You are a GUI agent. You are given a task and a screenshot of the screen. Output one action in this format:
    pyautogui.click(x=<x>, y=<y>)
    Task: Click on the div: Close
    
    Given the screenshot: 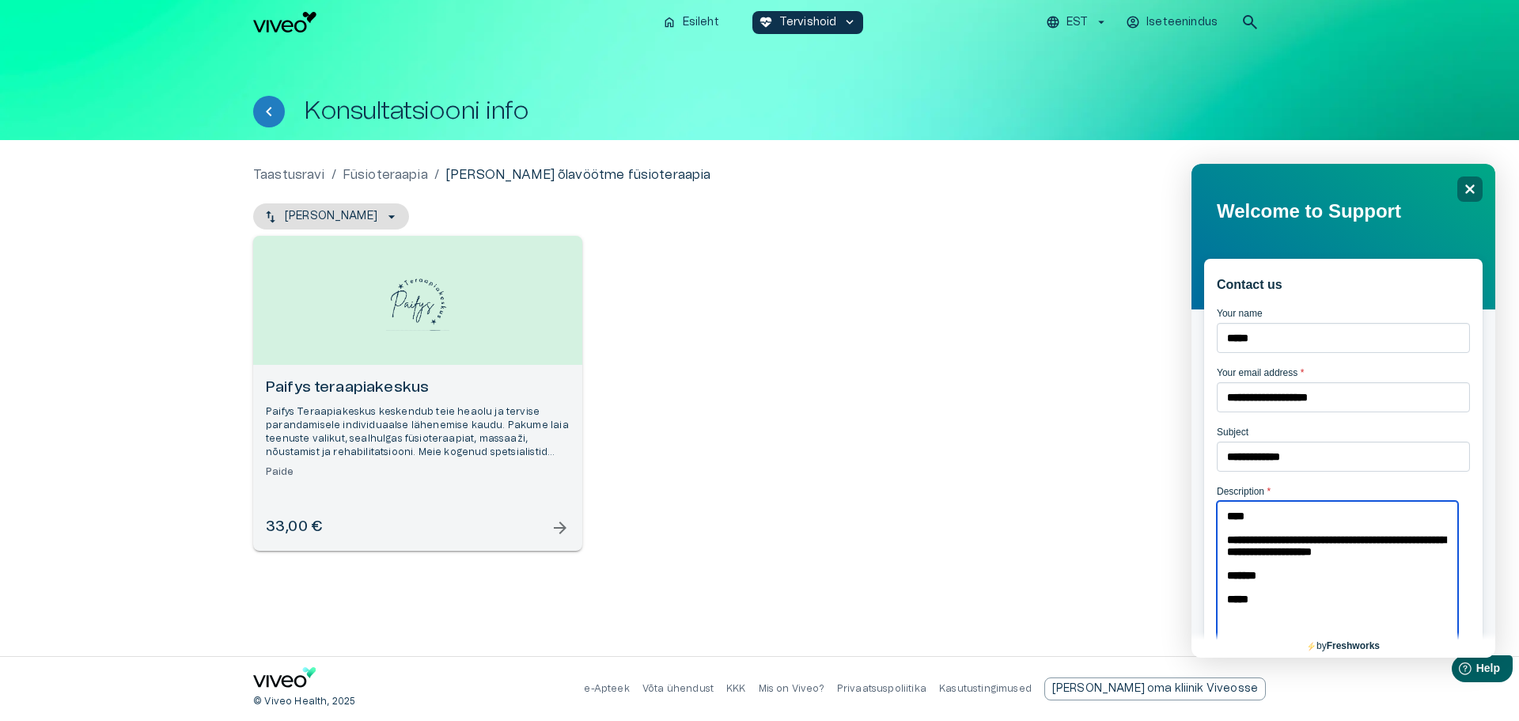 What is the action you would take?
    pyautogui.click(x=278, y=25)
    